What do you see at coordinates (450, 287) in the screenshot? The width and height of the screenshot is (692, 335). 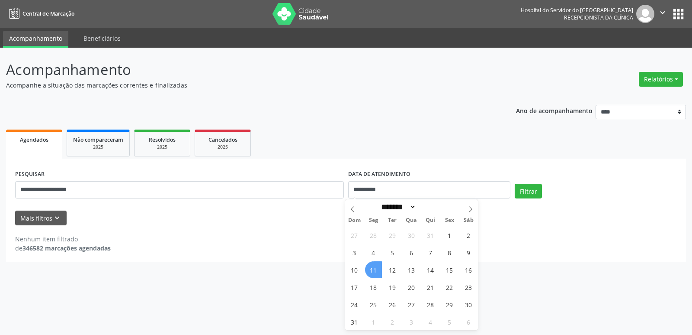 I see `span: Agosto 22, 2025` at bounding box center [450, 287].